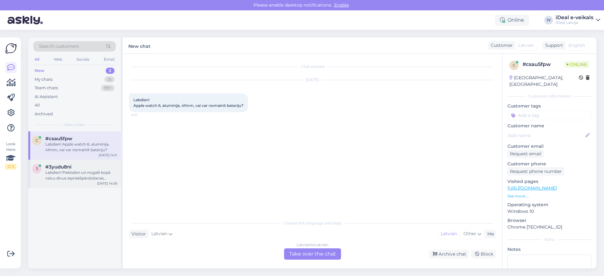 Image resolution: width=604 pixels, height=276 pixels. I want to click on div: Look Here, so click(11, 155).